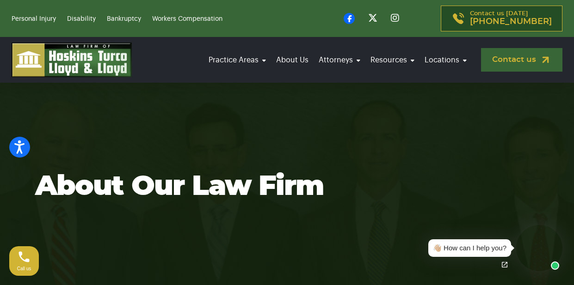 This screenshot has height=285, width=574. Describe the element at coordinates (81, 19) in the screenshot. I see `a: Disability` at that location.